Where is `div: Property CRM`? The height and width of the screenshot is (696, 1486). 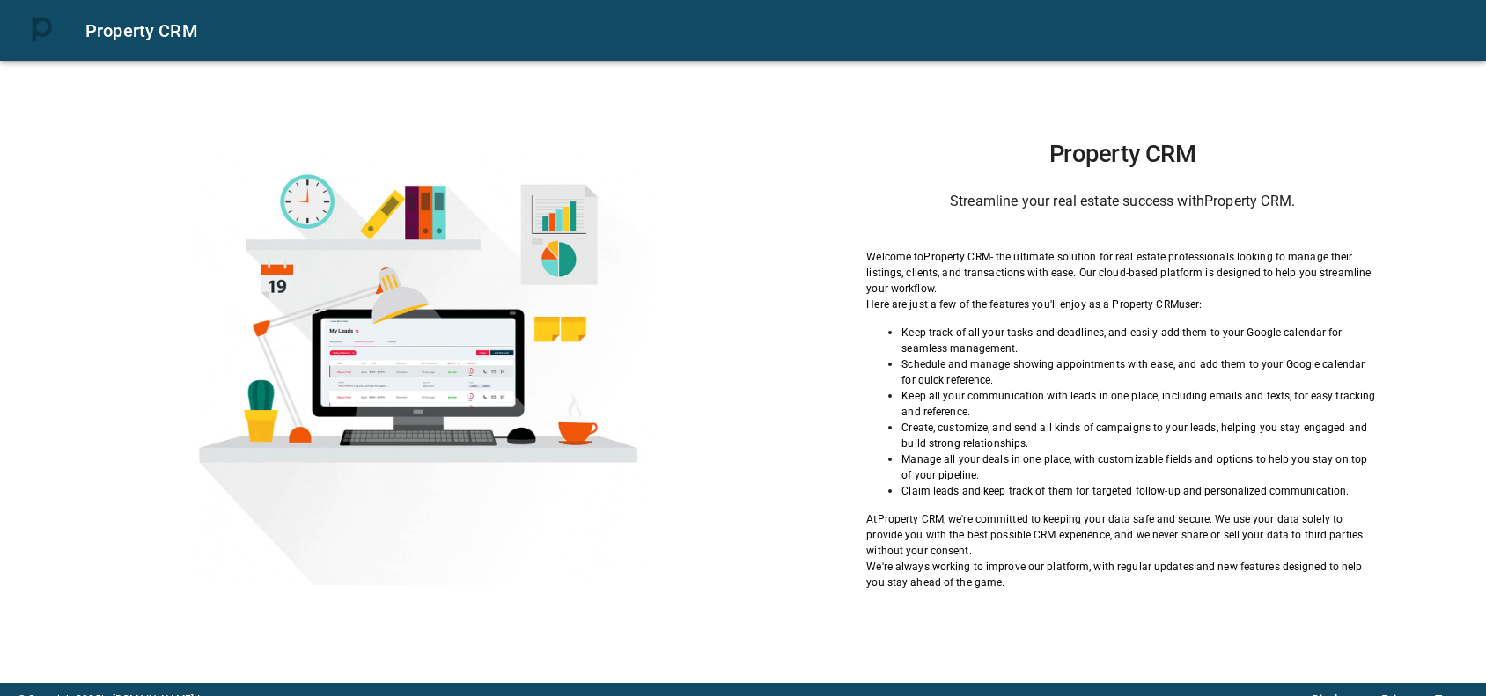 div: Property CRM is located at coordinates (775, 31).